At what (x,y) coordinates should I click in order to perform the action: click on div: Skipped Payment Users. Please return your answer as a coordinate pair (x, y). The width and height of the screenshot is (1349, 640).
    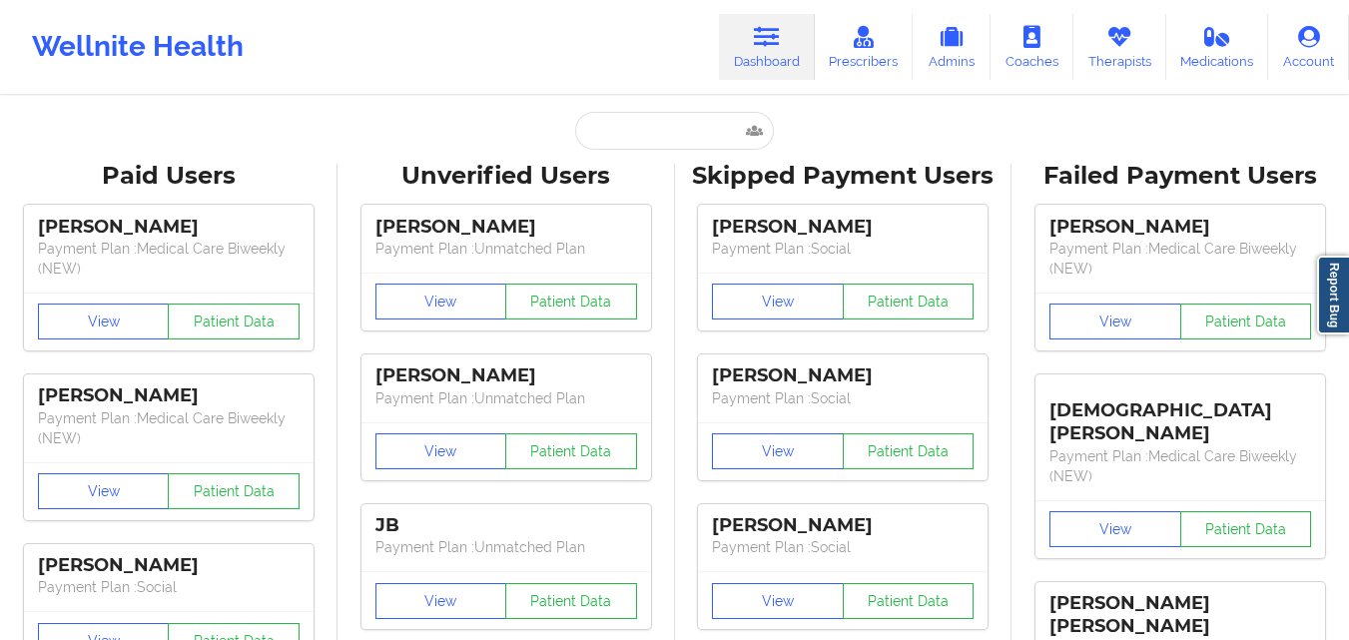
    Looking at the image, I should click on (844, 176).